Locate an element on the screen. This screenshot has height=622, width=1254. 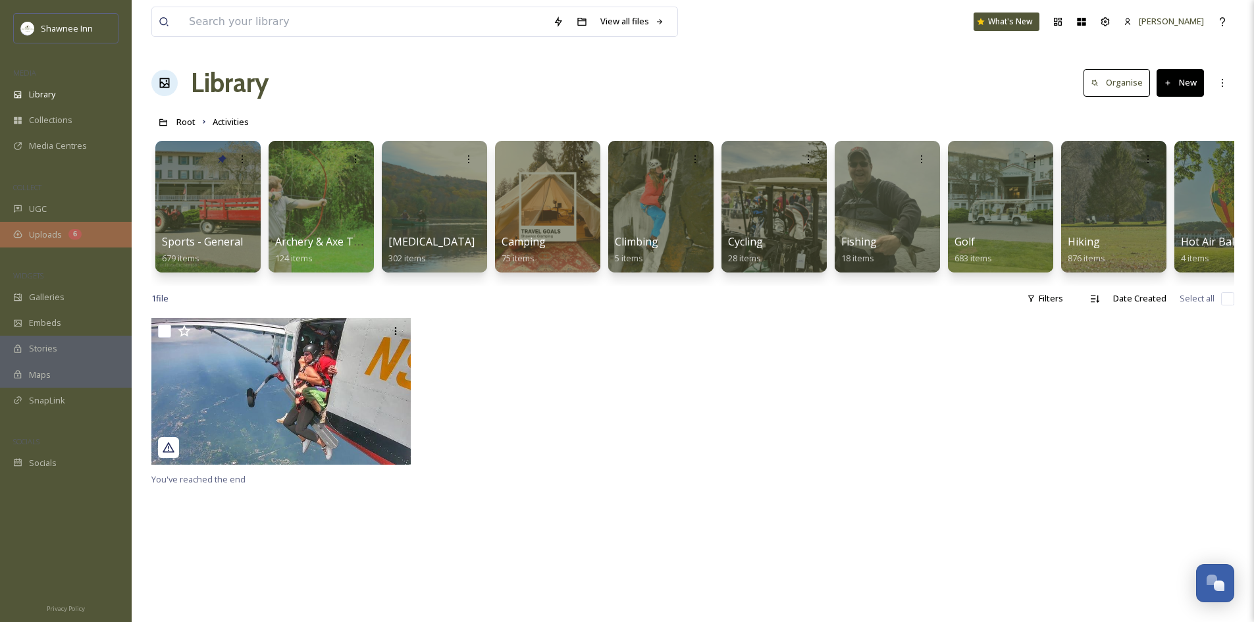
span: Collections is located at coordinates (51, 120).